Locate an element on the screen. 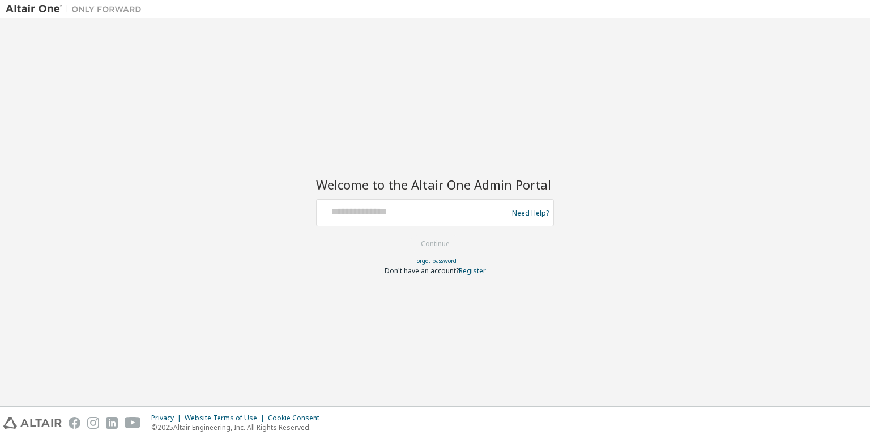 The width and height of the screenshot is (870, 439). h2: Welcome to the Altair One Admin Portal is located at coordinates (435, 185).